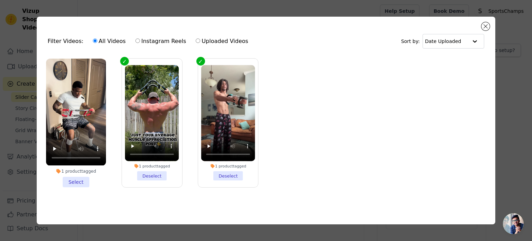 Image resolution: width=532 pixels, height=241 pixels. I want to click on button: Close modal, so click(486, 26).